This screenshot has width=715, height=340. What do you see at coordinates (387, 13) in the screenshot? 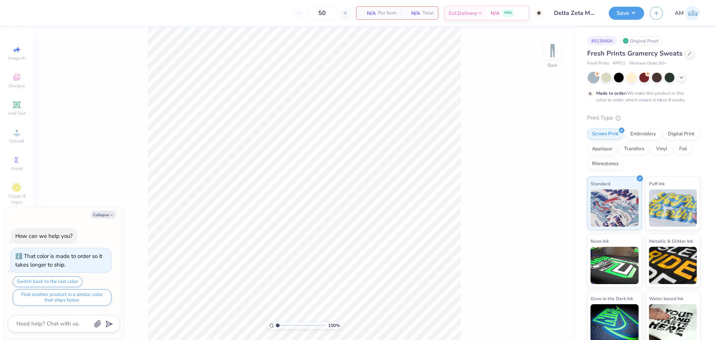
I see `span: Per Item` at bounding box center [387, 13].